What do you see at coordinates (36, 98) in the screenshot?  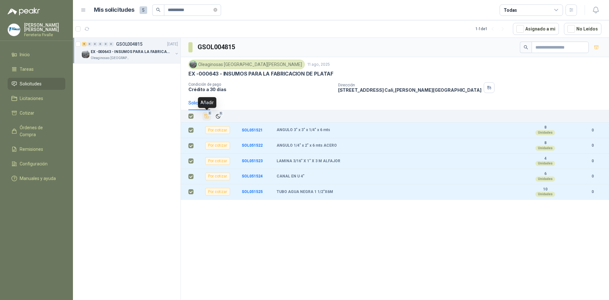 I see `a: Licitaciones` at bounding box center [36, 98].